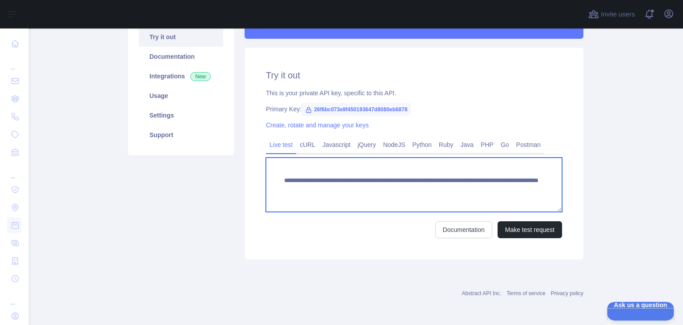  Describe the element at coordinates (467, 145) in the screenshot. I see `a: Java` at that location.